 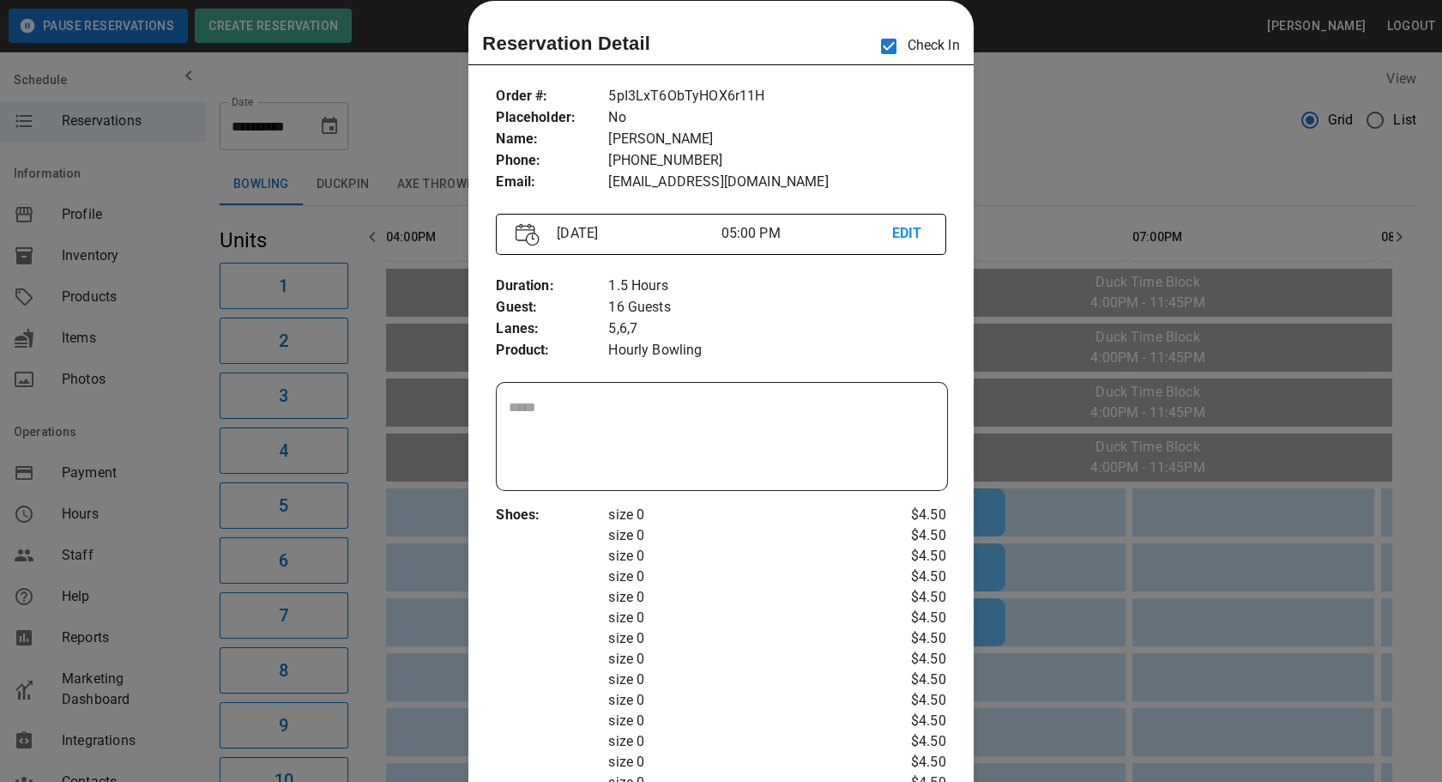 What do you see at coordinates (914, 46) in the screenshot?
I see `p: Check In` at bounding box center [914, 46].